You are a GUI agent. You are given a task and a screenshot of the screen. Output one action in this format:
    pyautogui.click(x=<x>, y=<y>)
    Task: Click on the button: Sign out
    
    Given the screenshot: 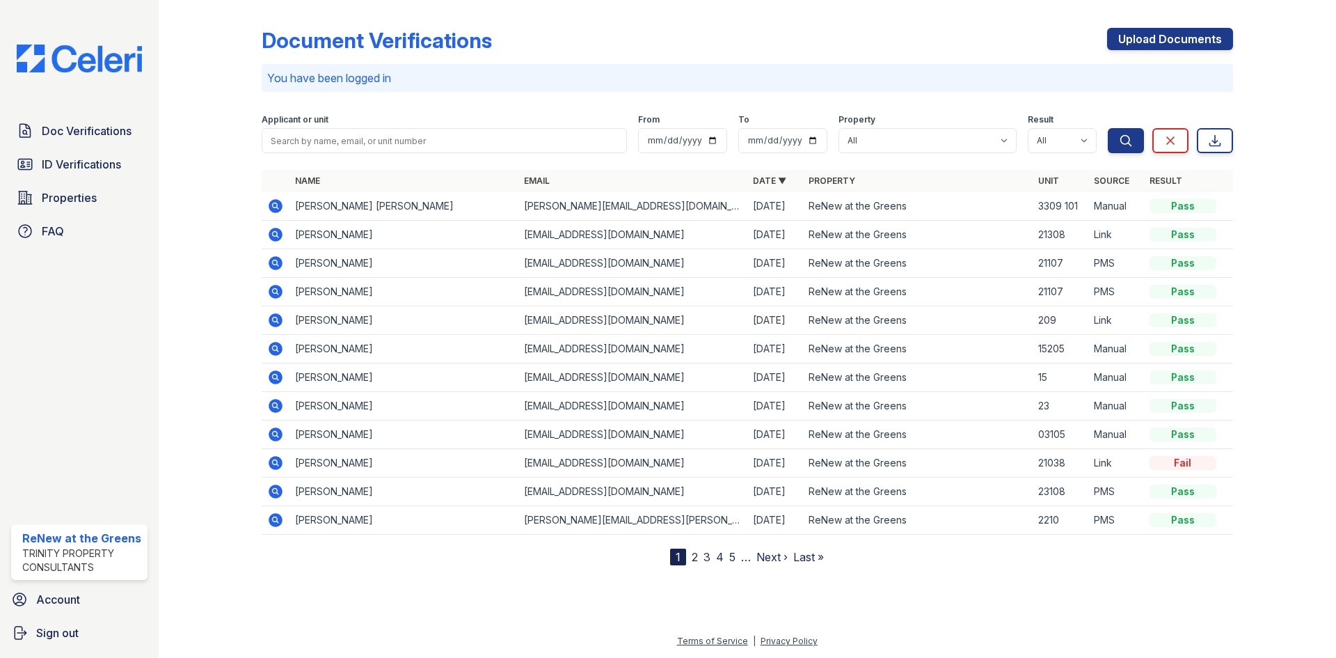 What is the action you would take?
    pyautogui.click(x=79, y=633)
    